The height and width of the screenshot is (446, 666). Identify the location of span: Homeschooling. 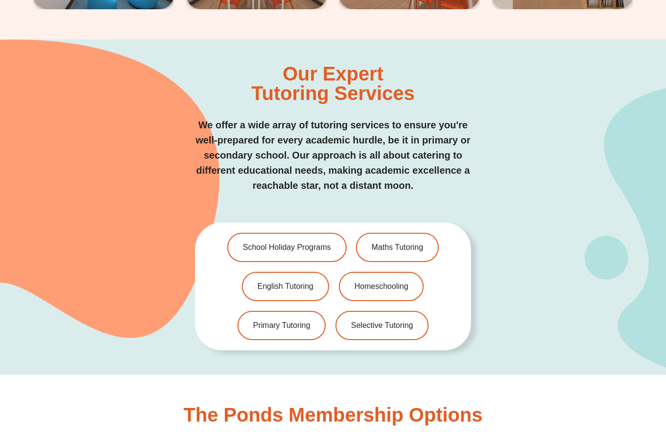
(381, 286).